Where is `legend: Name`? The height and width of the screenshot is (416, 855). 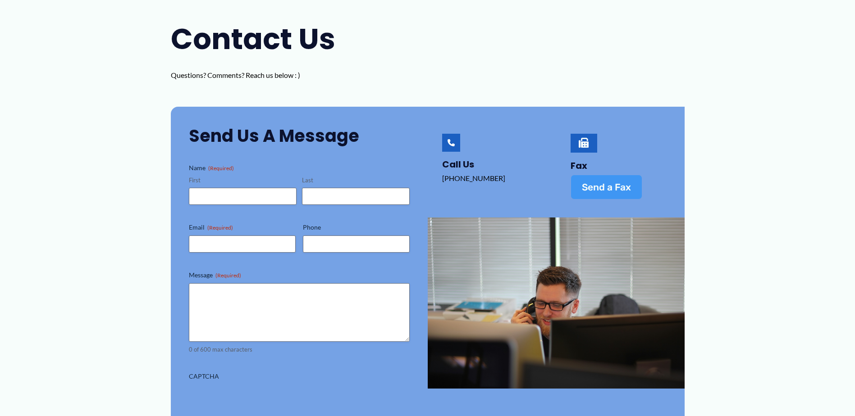 legend: Name is located at coordinates (211, 168).